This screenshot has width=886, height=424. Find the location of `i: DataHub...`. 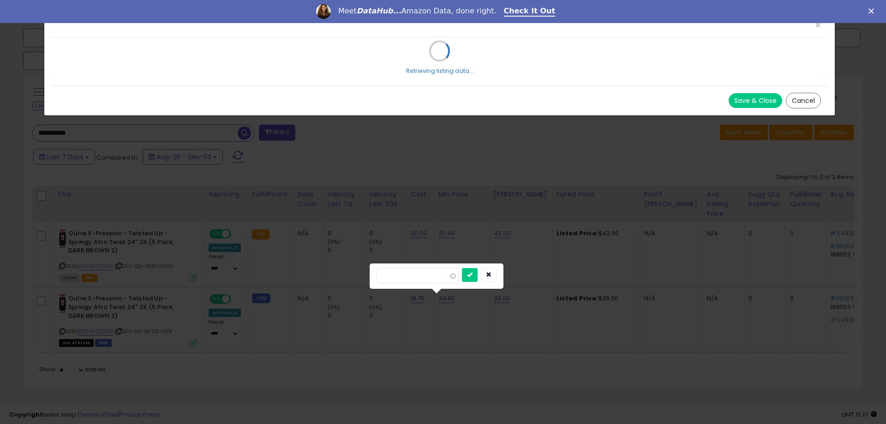

i: DataHub... is located at coordinates (379, 11).